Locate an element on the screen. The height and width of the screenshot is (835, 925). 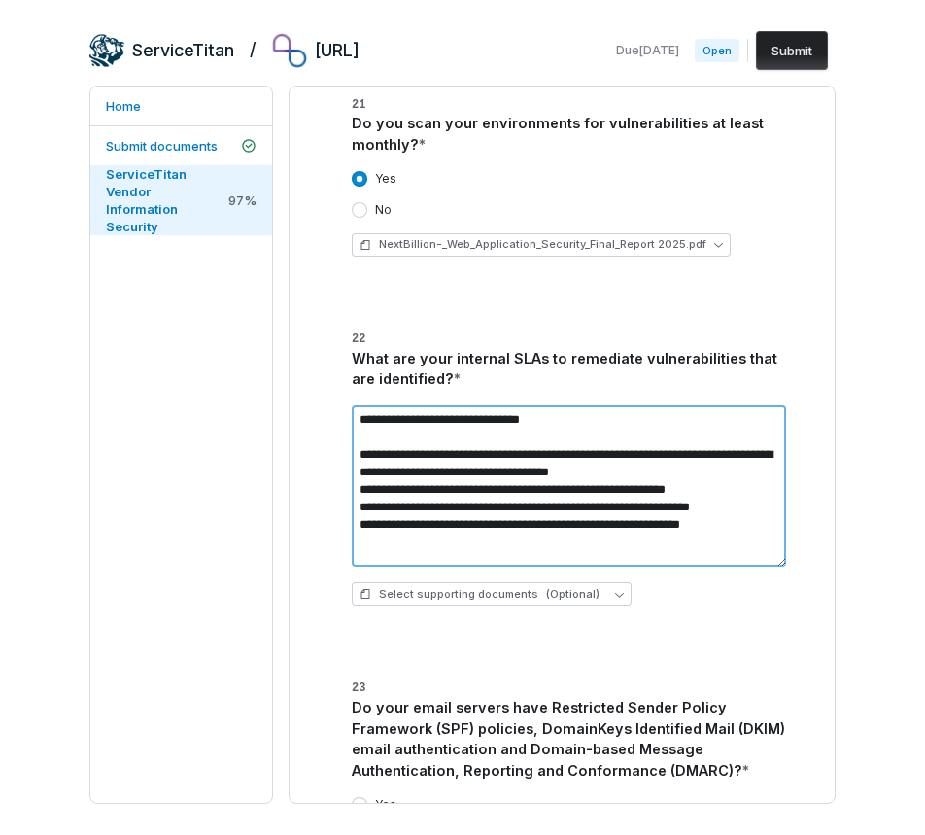
span: 22 is located at coordinates (359, 339).